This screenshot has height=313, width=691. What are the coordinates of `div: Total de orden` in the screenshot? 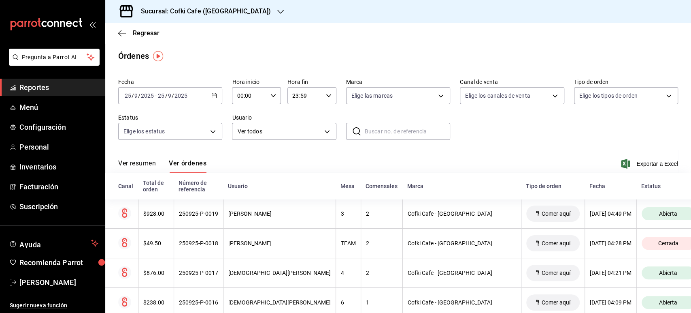 It's located at (156, 186).